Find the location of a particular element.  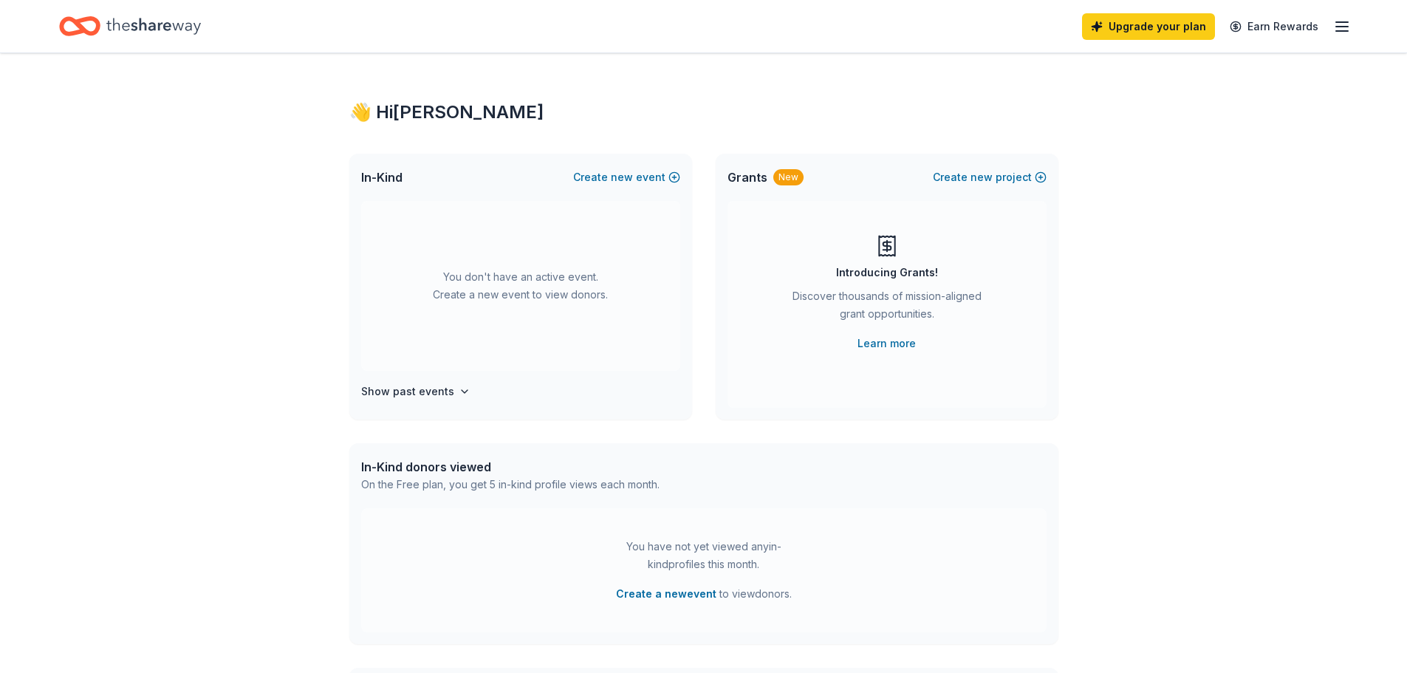

button: Create a newevent is located at coordinates (666, 594).